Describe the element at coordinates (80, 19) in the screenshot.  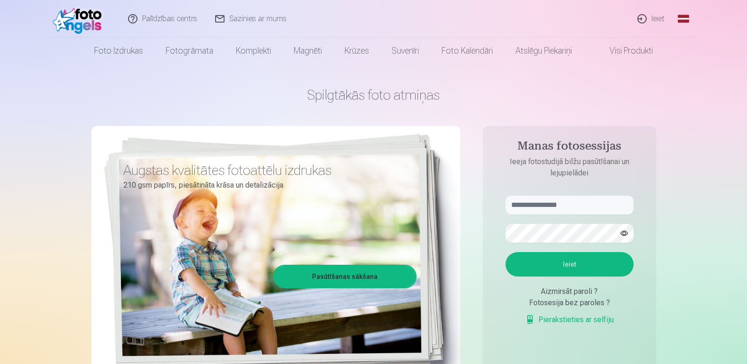
I see `img: /fa1` at that location.